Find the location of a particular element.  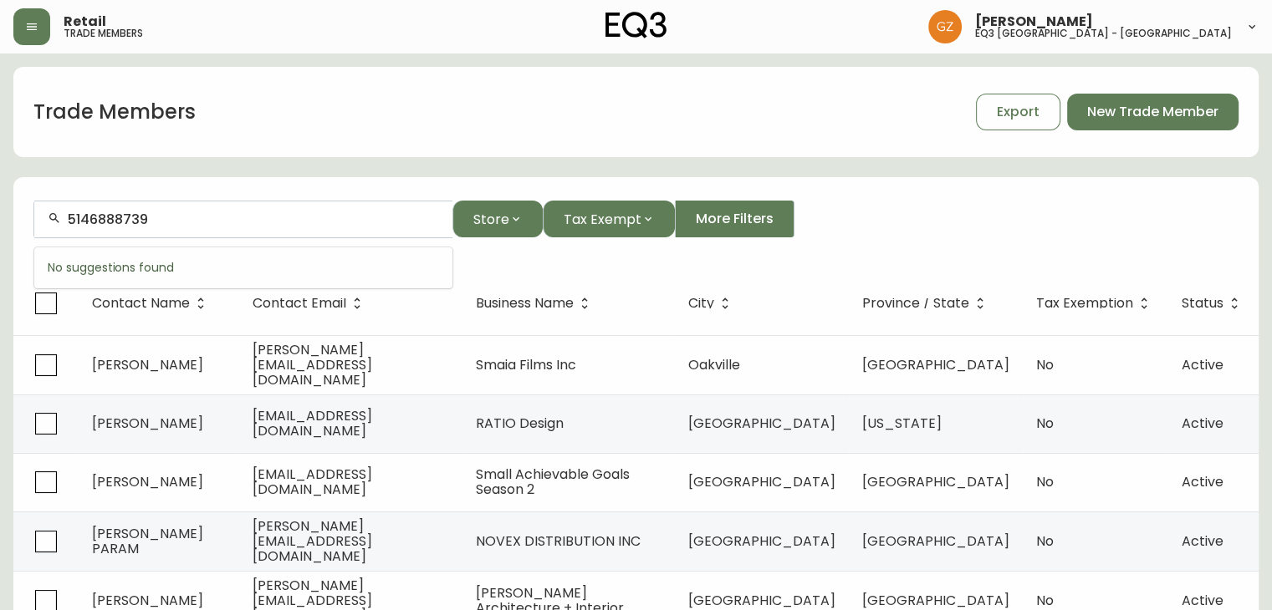

button: Export is located at coordinates (1017, 112).